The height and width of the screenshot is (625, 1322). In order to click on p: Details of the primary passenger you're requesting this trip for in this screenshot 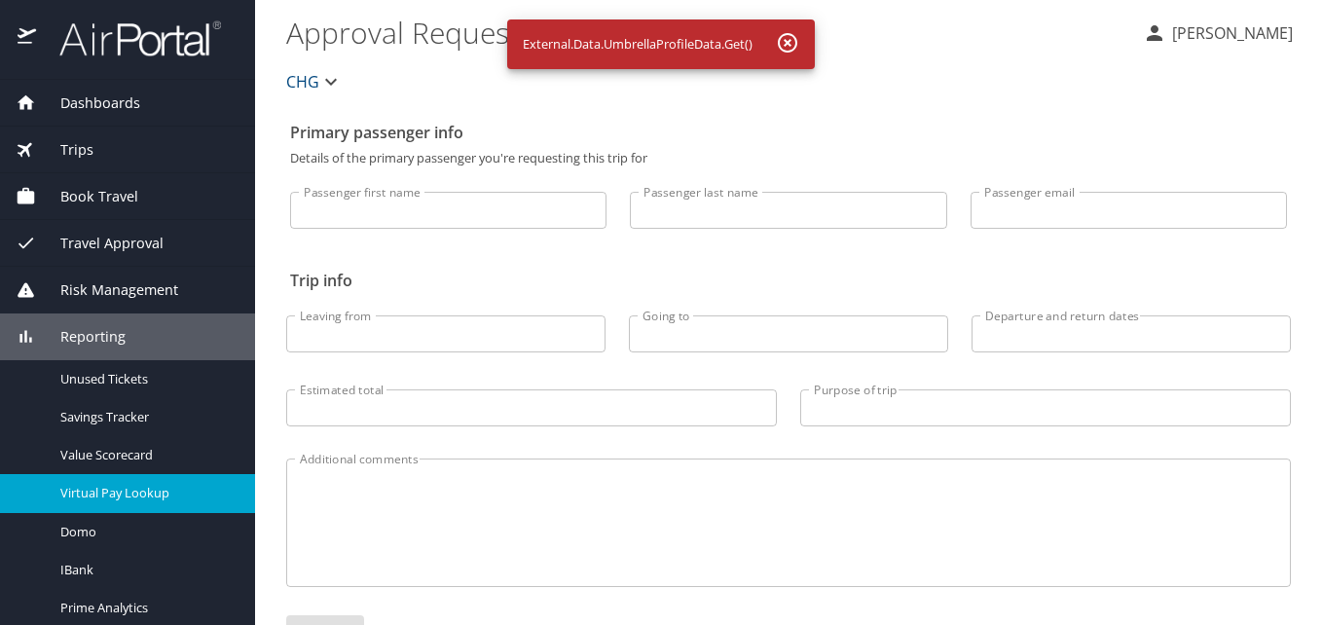, I will do `click(788, 158)`.